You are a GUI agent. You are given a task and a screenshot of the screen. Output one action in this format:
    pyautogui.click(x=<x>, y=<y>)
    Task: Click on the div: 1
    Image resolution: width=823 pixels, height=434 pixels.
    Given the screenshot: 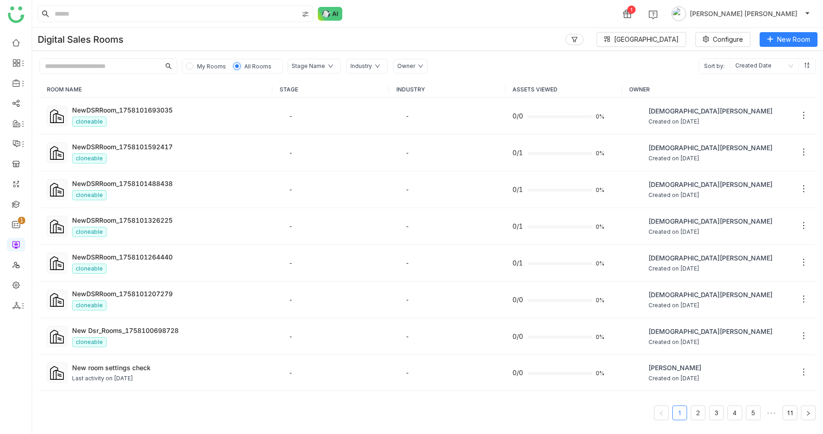 What is the action you would take?
    pyautogui.click(x=632, y=10)
    